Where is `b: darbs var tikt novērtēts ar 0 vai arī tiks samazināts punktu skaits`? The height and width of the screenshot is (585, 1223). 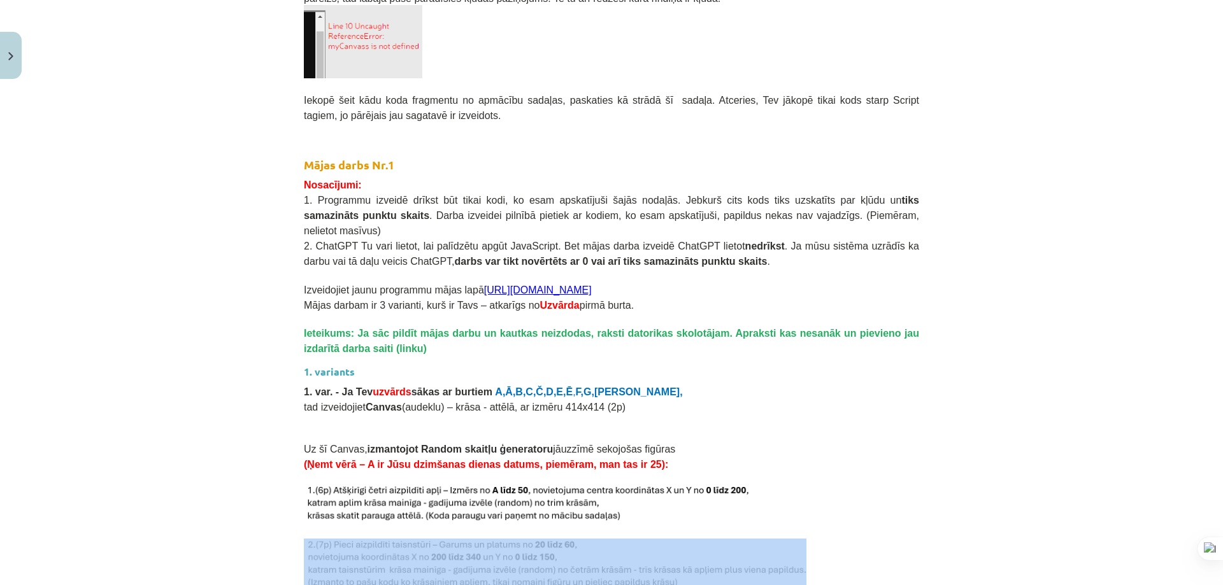 b: darbs var tikt novērtēts ar 0 vai arī tiks samazināts punktu skaits is located at coordinates (611, 261).